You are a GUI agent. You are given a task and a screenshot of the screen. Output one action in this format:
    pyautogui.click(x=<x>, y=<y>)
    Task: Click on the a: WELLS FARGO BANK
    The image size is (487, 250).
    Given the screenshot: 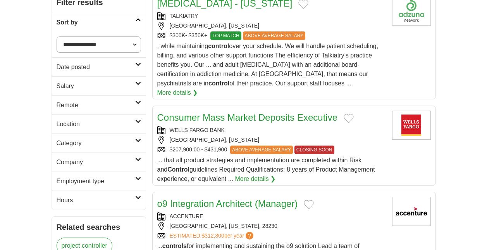 What is the action you would take?
    pyautogui.click(x=197, y=130)
    